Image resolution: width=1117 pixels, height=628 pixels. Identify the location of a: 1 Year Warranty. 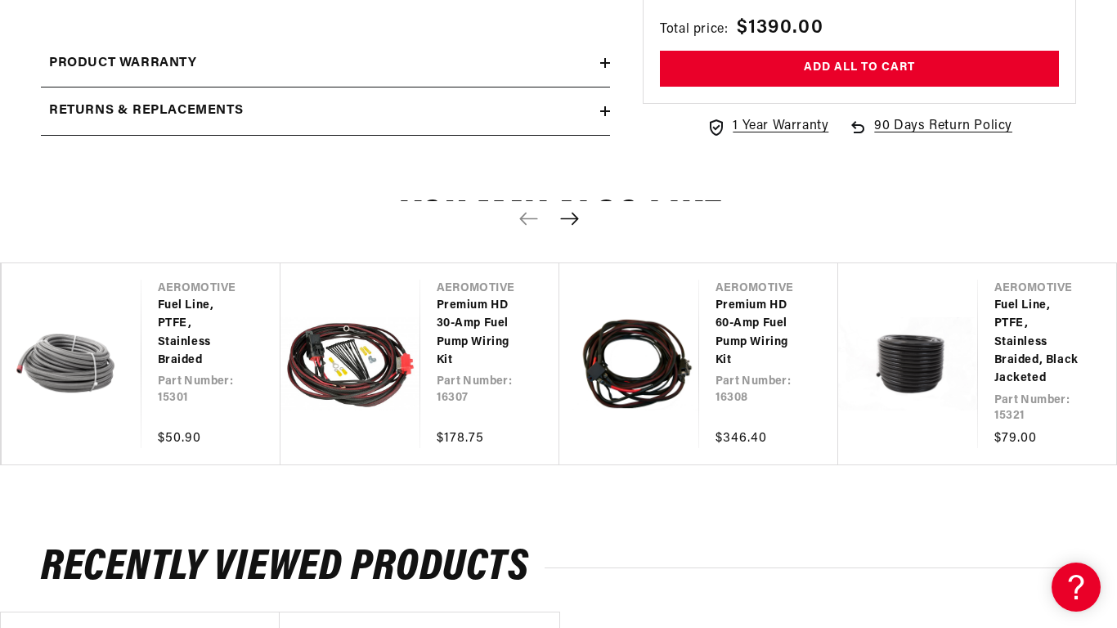
(767, 127).